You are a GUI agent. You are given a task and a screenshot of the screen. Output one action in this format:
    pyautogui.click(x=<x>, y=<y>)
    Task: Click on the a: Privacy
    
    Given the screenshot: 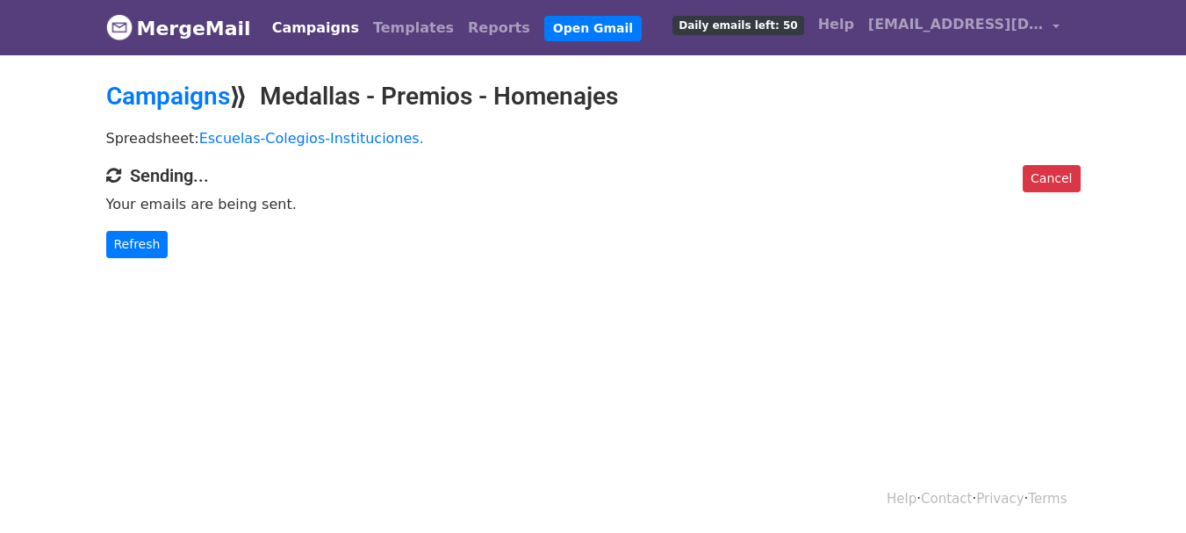 What is the action you would take?
    pyautogui.click(x=1000, y=499)
    